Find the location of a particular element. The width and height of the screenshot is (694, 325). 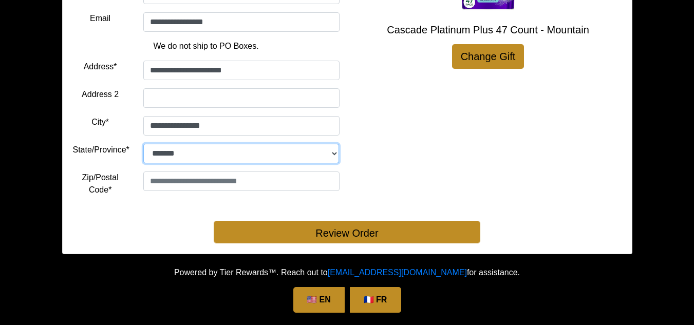

label: Address 2 is located at coordinates (100, 95).